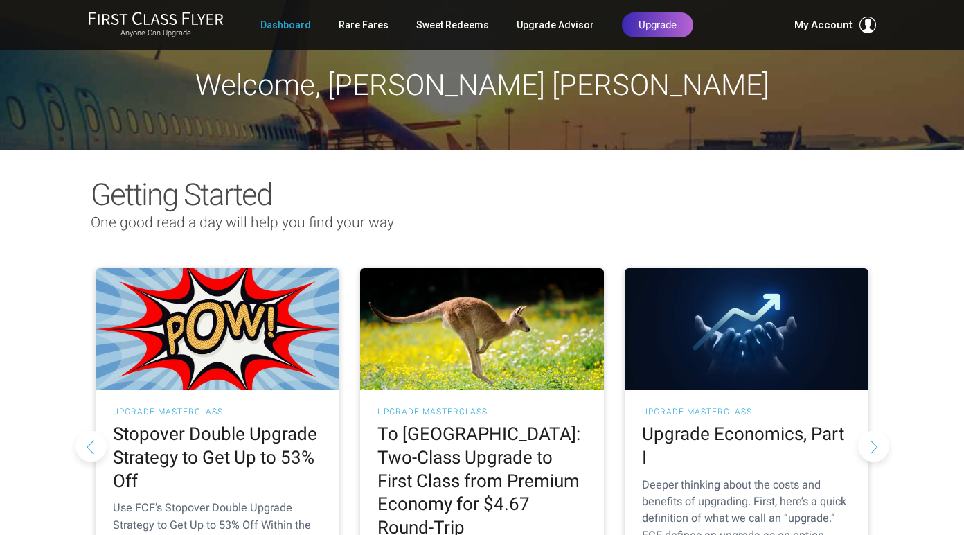 The image size is (964, 535). Describe the element at coordinates (181, 195) in the screenshot. I see `span: Getting Started` at that location.